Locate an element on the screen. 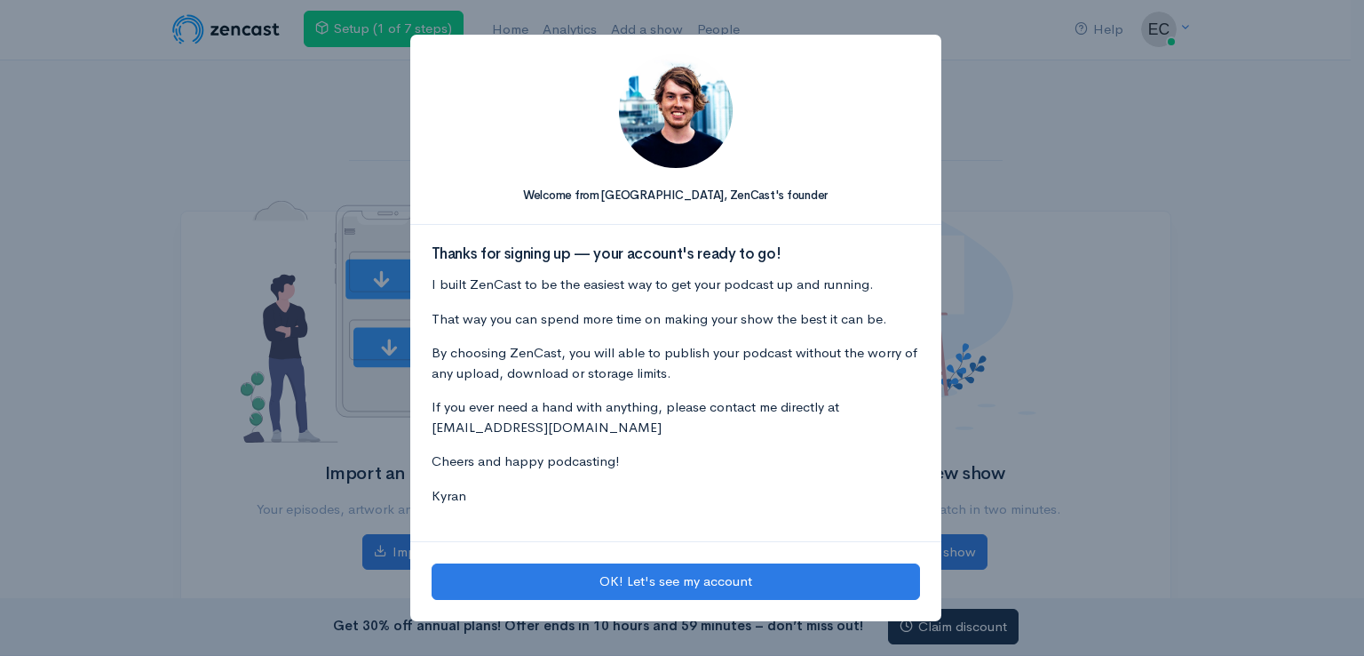 The image size is (1364, 656). h3: Thanks for signing up — your account's ready to go! is located at coordinates (676, 254).